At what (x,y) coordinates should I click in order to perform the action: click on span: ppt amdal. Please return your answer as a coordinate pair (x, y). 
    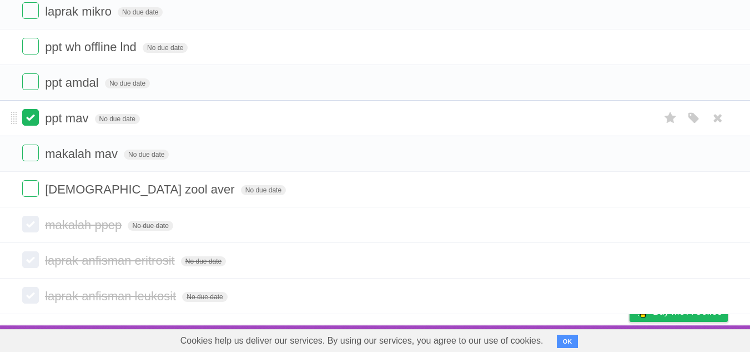
    Looking at the image, I should click on (73, 82).